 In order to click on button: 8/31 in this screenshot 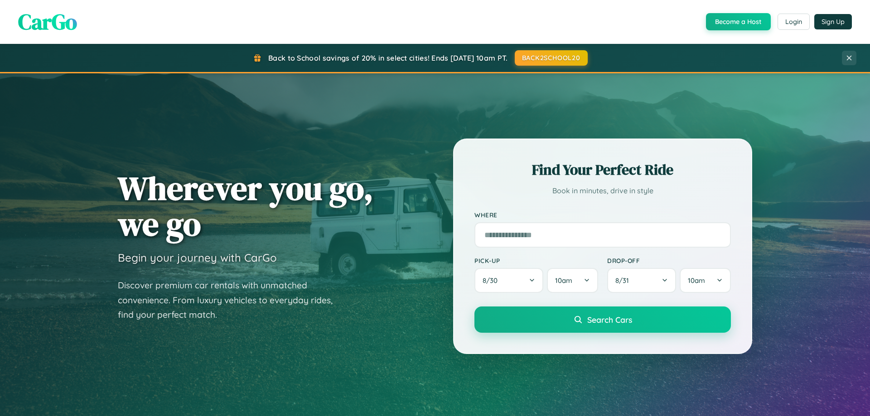, I will do `click(641, 280)`.